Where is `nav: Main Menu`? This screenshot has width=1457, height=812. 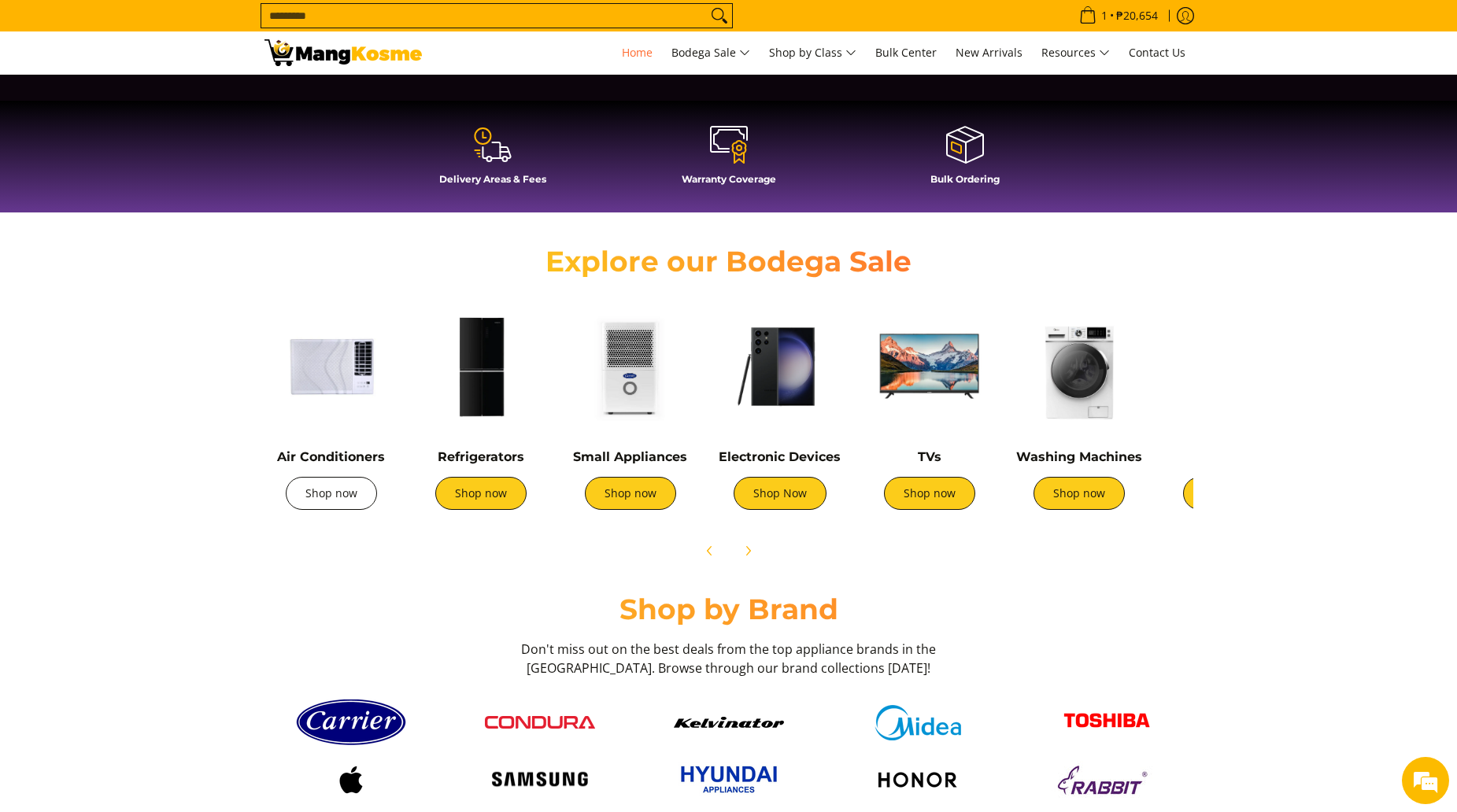 nav: Main Menu is located at coordinates (815, 53).